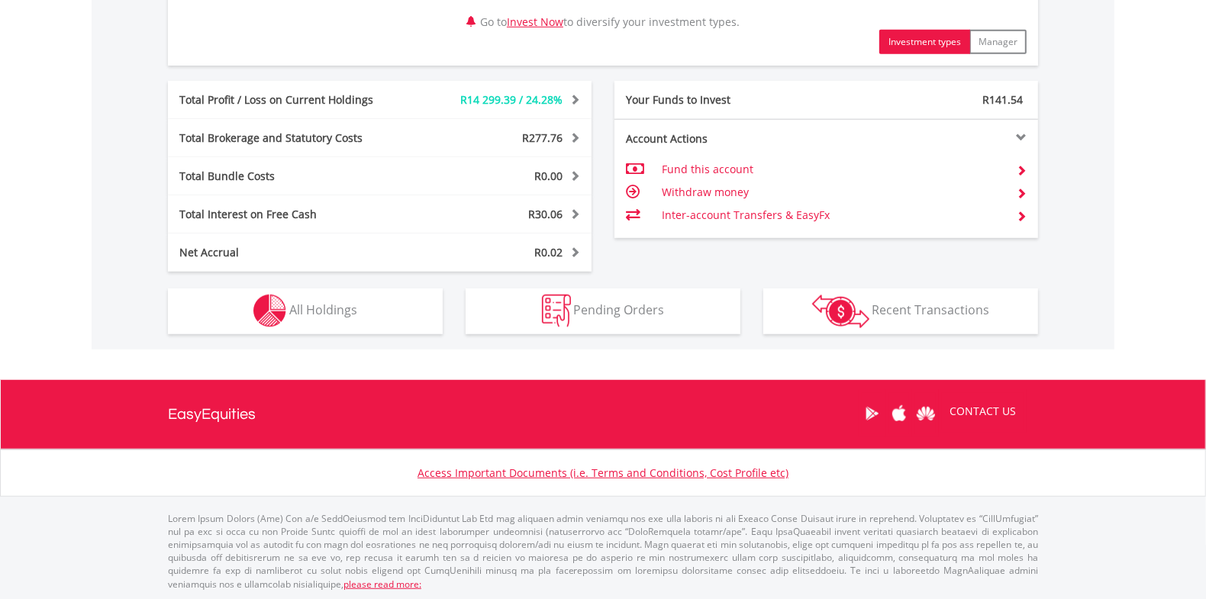 The height and width of the screenshot is (599, 1206). Describe the element at coordinates (212, 415) in the screenshot. I see `div: EasyEquities` at that location.